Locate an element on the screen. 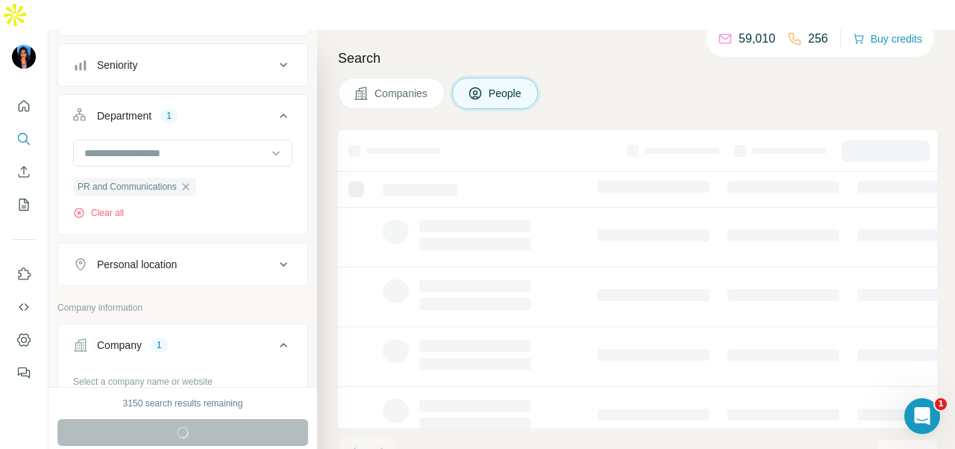  button: Use Surfe on LinkedIn is located at coordinates (24, 274).